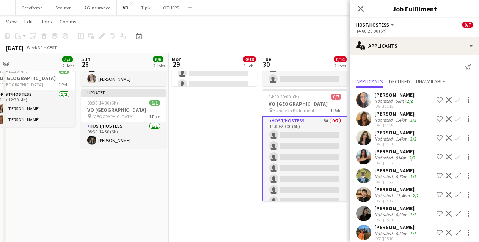  What do you see at coordinates (46, 22) in the screenshot?
I see `span: Jobs` at bounding box center [46, 22].